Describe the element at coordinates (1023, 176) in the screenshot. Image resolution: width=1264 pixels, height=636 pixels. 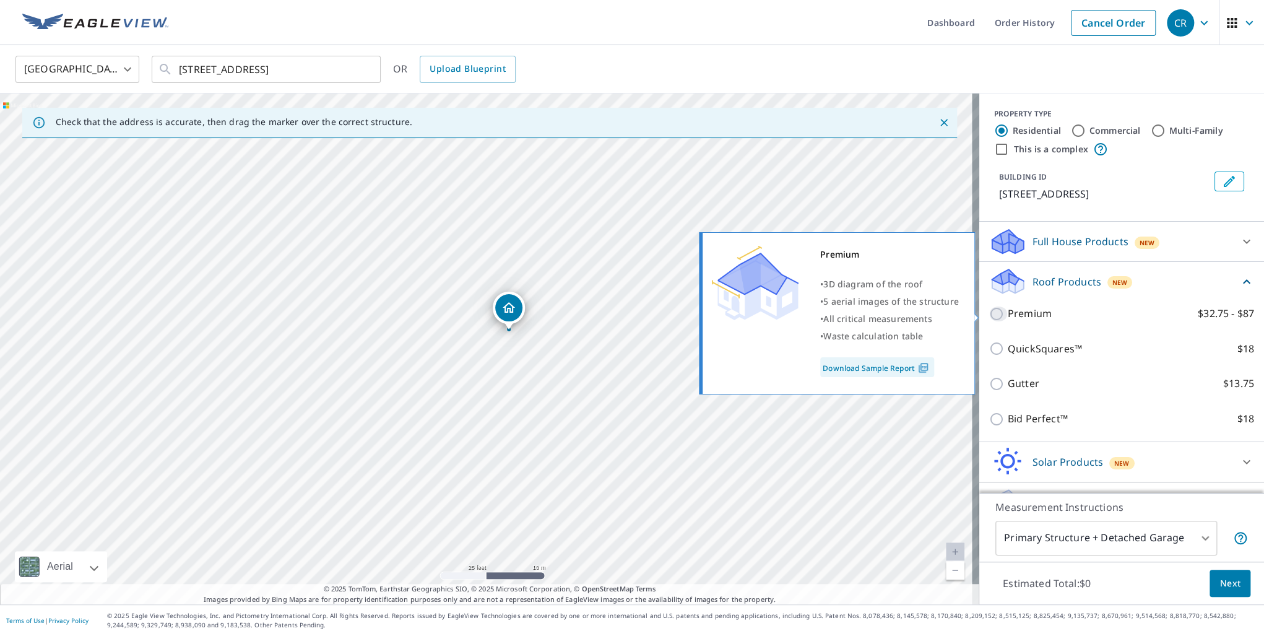
I see `p: BUILDING ID` at that location.